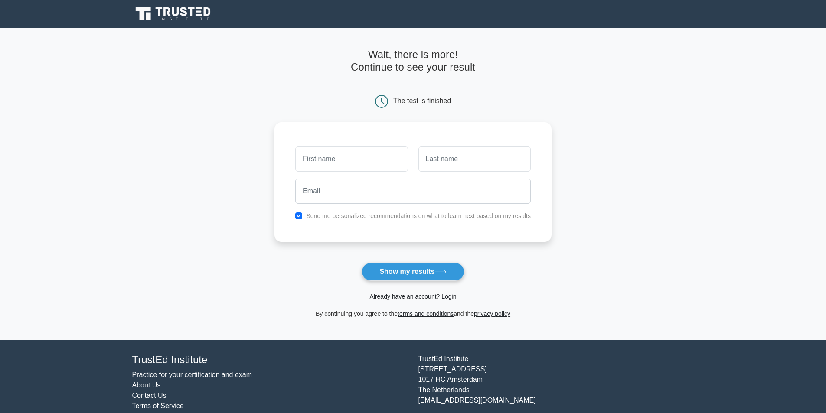  Describe the element at coordinates (413, 61) in the screenshot. I see `h4: Wait, there is more! Continue to see your result` at that location.